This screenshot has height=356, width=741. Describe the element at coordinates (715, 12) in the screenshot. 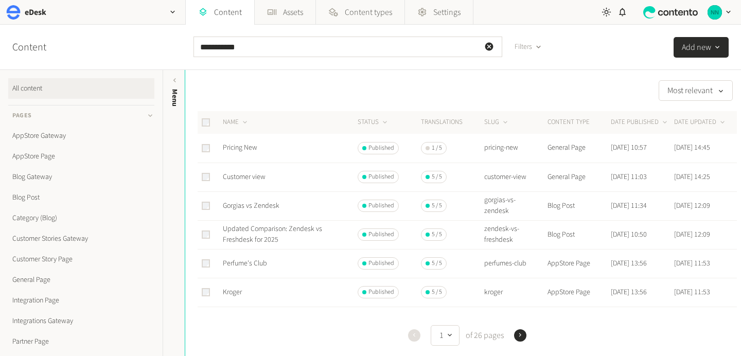

I see `img: Nikola Nikolov` at that location.